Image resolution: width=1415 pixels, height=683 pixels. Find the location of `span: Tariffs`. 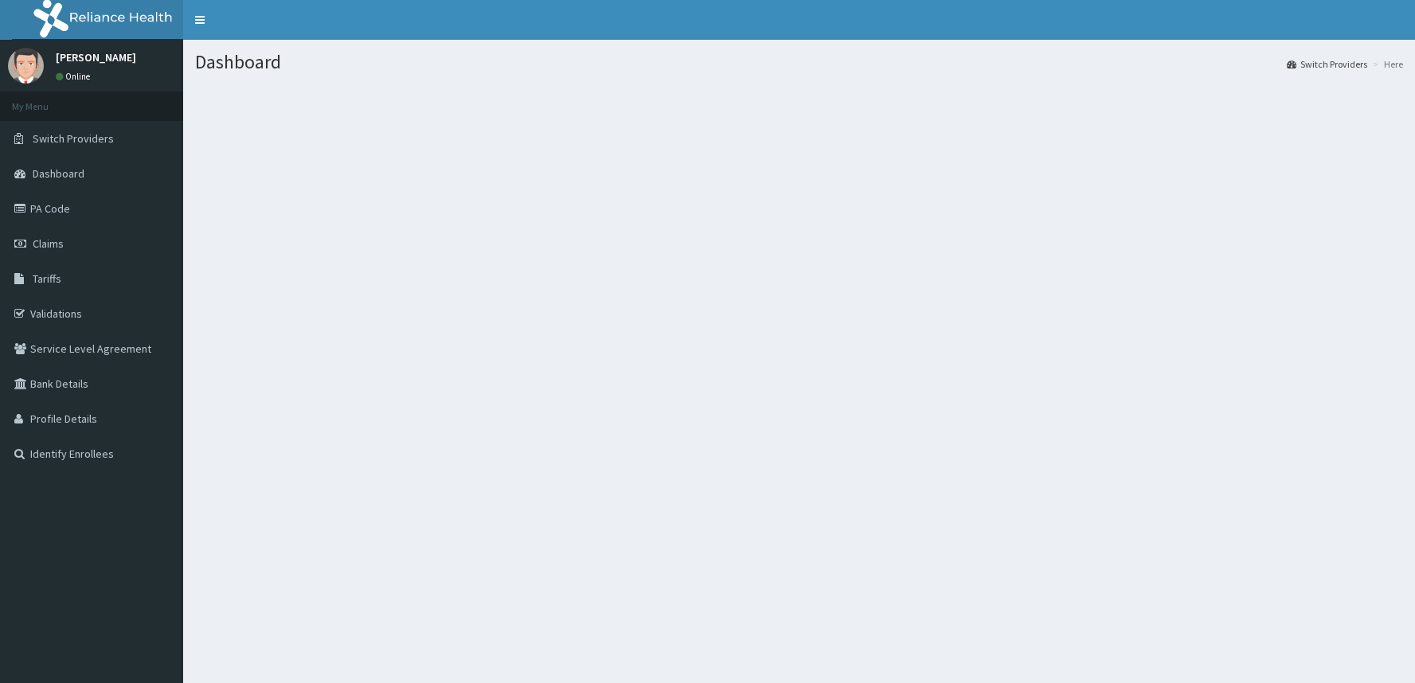

span: Tariffs is located at coordinates (47, 279).